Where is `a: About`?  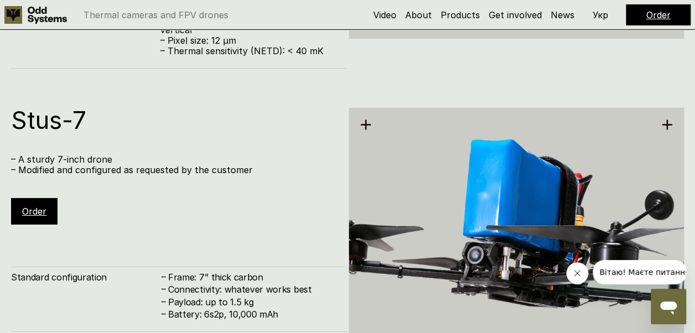 a: About is located at coordinates (419, 15).